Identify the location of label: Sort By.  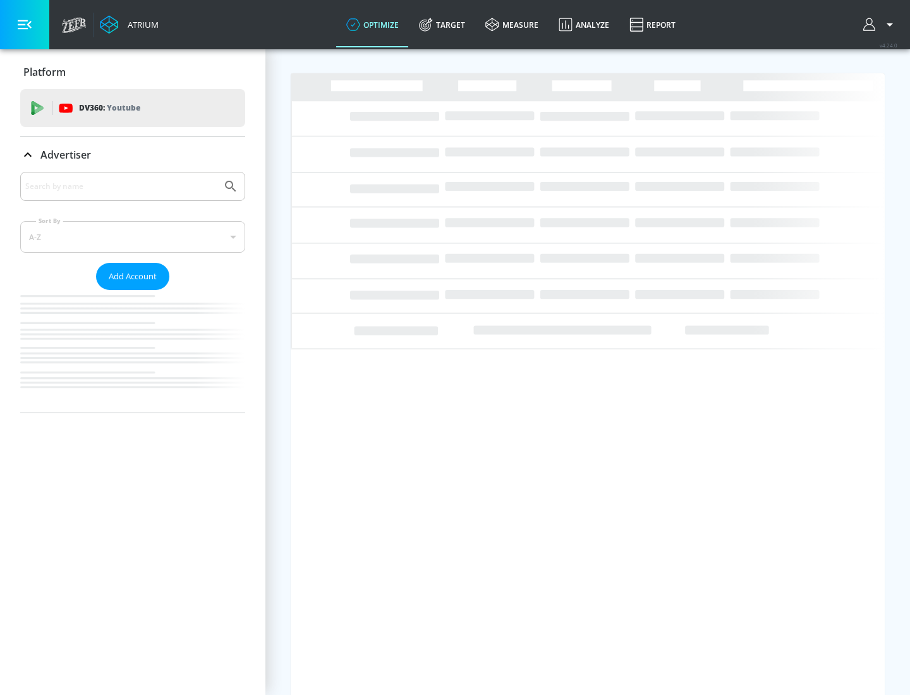
(49, 221).